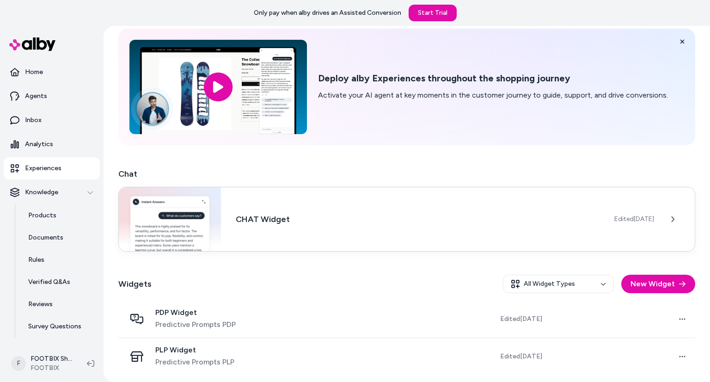  Describe the element at coordinates (433, 13) in the screenshot. I see `a: Start Trial` at that location.